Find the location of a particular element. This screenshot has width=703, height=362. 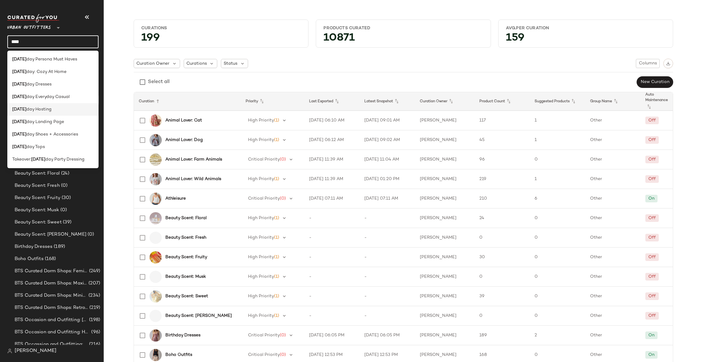

span: BTS Occasion and Outfitting: Homecoming Dresses is located at coordinates (52, 332).